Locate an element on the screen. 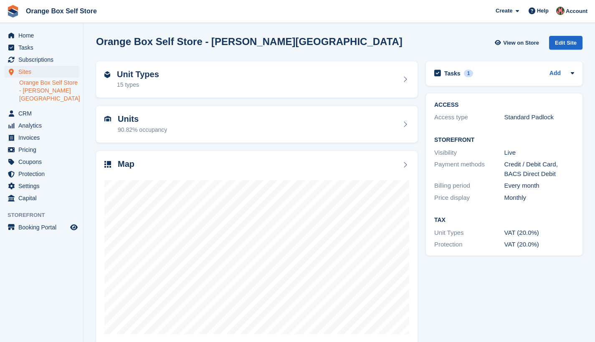  div: Every month is located at coordinates (539, 186).